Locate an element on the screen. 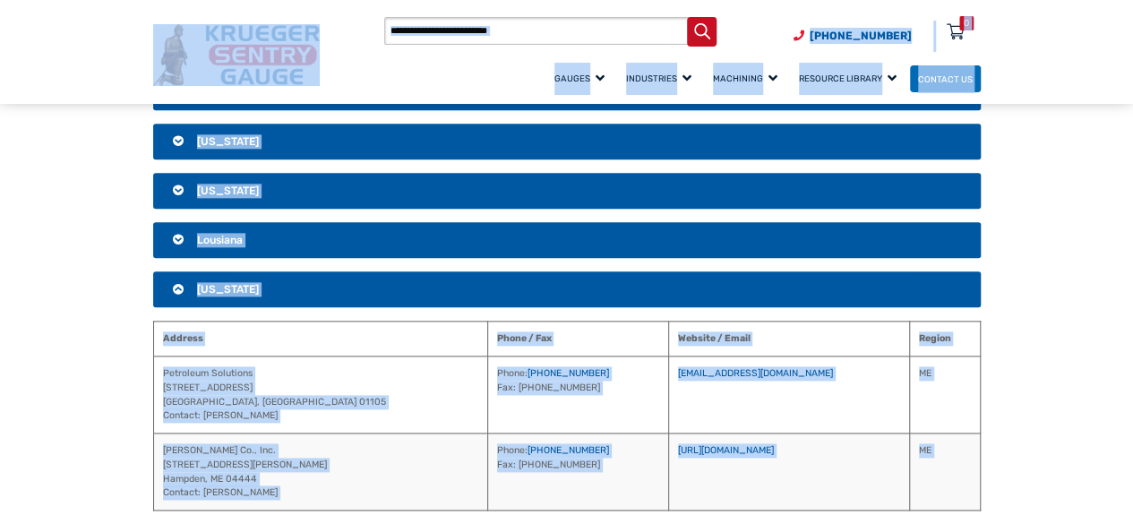 Image resolution: width=1133 pixels, height=524 pixels. a: Industries is located at coordinates (661, 78).